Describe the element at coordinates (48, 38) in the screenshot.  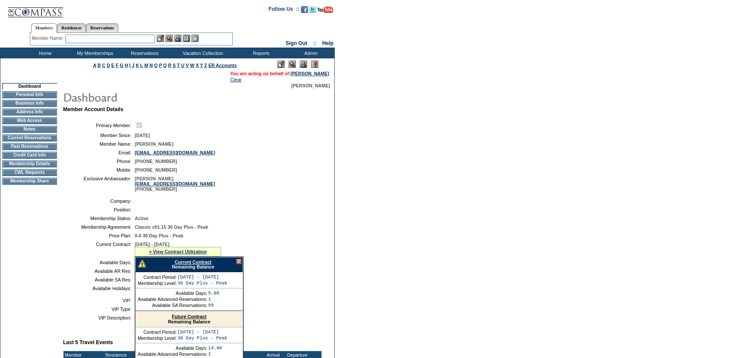
I see `div: Member Name:` at that location.